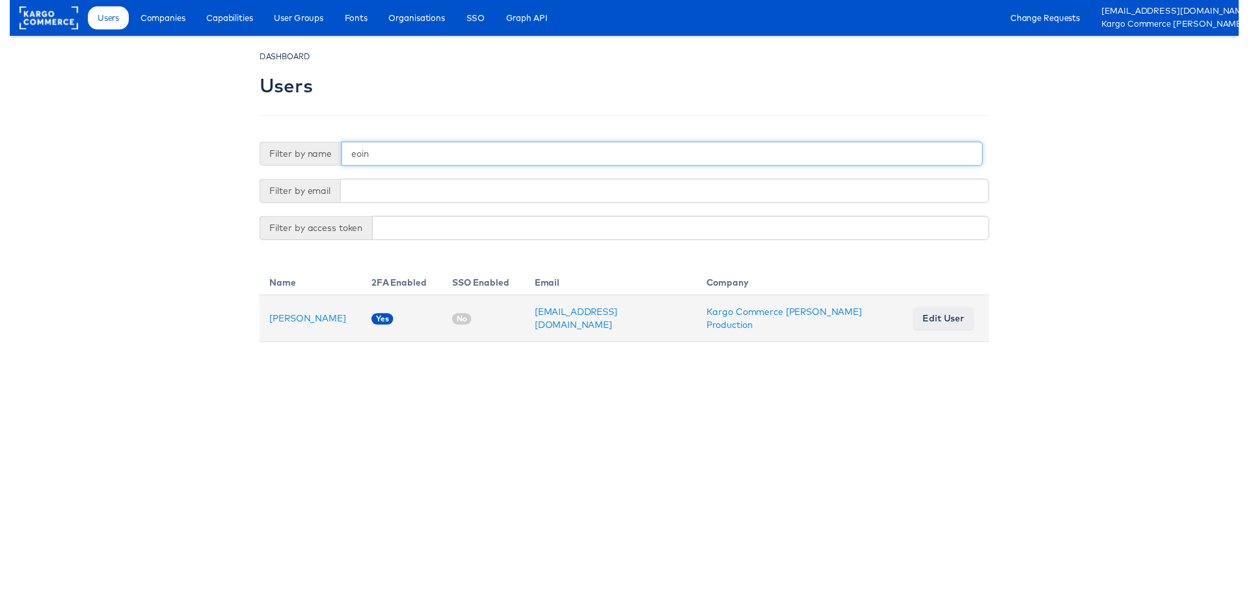 Image resolution: width=1249 pixels, height=598 pixels. I want to click on h2: Users, so click(280, 87).